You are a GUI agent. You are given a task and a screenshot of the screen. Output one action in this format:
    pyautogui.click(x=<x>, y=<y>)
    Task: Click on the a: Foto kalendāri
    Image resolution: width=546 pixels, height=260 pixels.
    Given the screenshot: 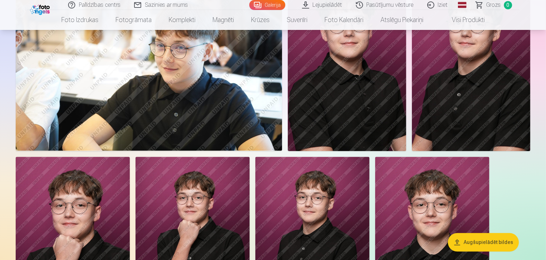 What is the action you would take?
    pyautogui.click(x=344, y=20)
    